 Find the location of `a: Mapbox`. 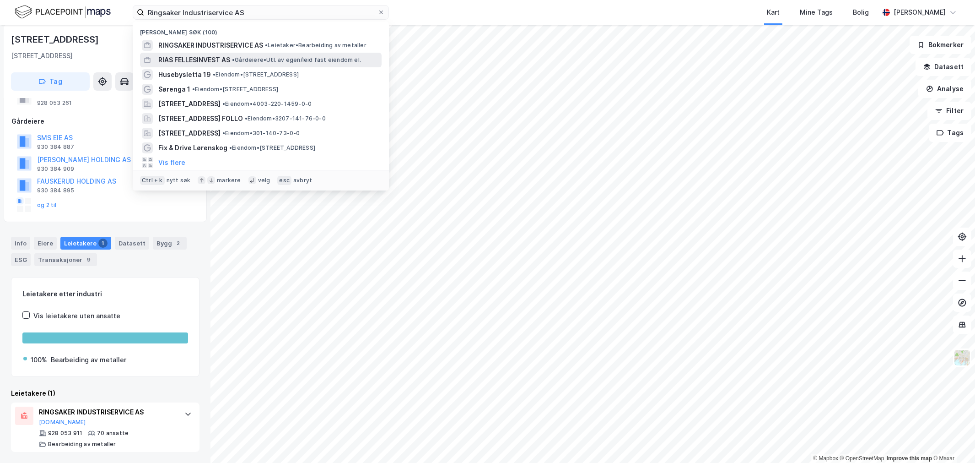

a: Mapbox is located at coordinates (825, 458).